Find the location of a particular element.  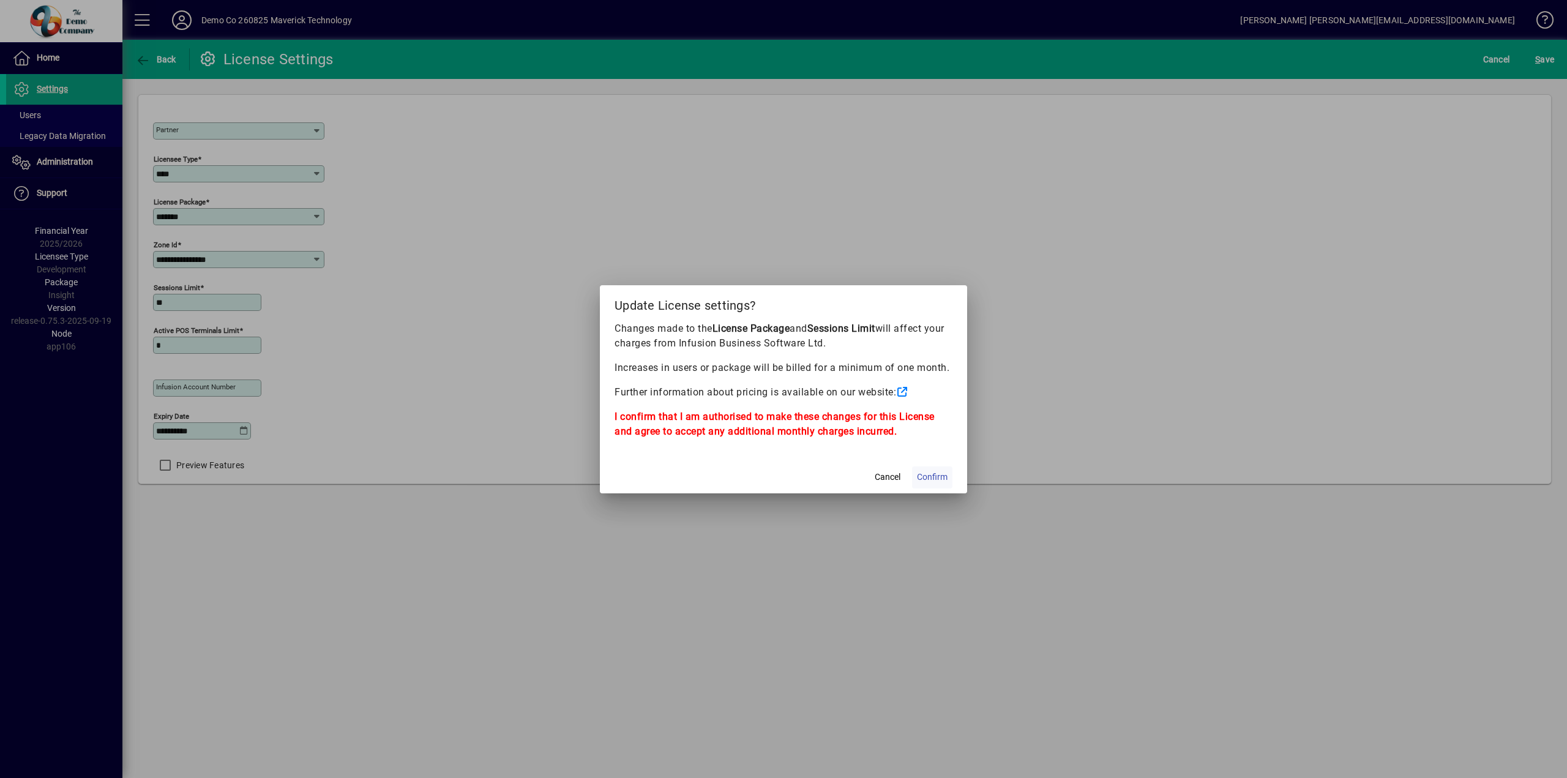

b: Sessions Limit is located at coordinates (841, 328).